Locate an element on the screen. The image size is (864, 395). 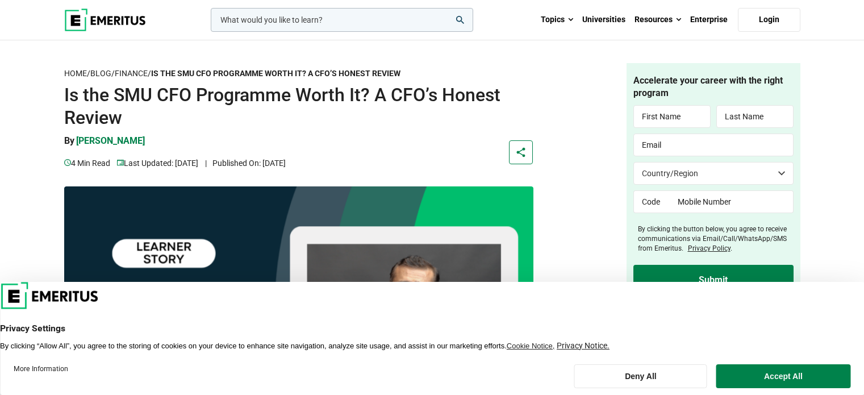
a: Finance is located at coordinates (131, 73).